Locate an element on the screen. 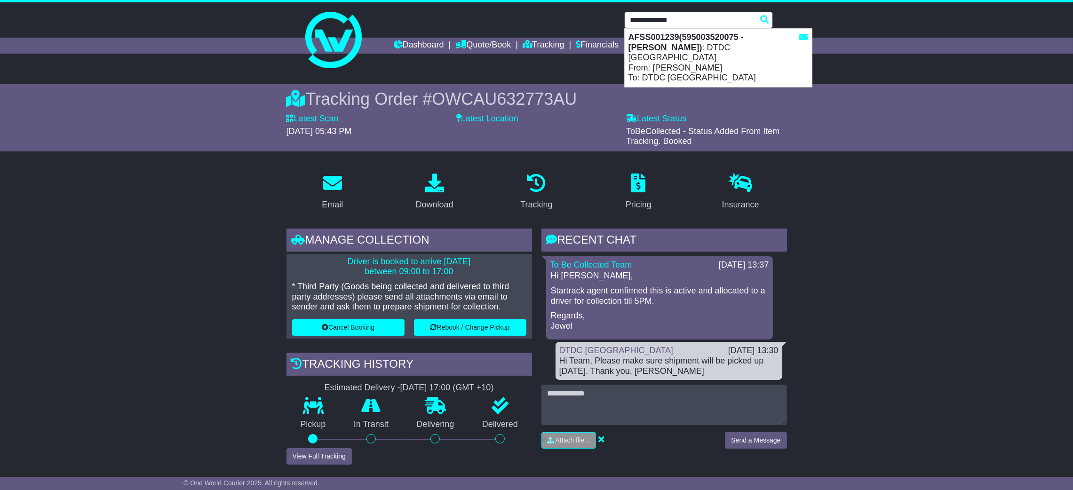  div: Insurance is located at coordinates (740, 205).